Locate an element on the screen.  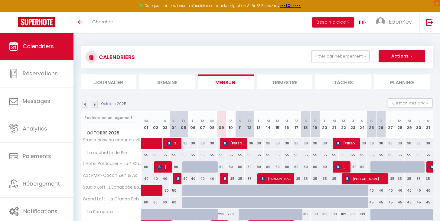
th: 15 is located at coordinates (278, 124).